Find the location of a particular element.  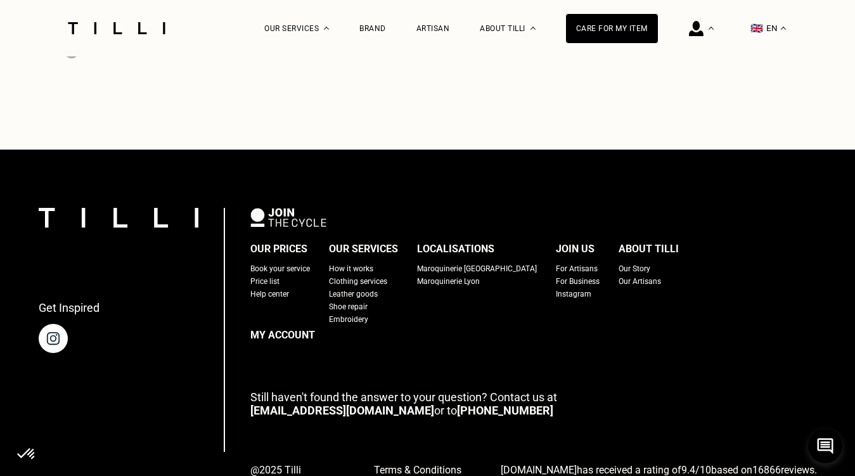

div: Price list is located at coordinates (265, 281).